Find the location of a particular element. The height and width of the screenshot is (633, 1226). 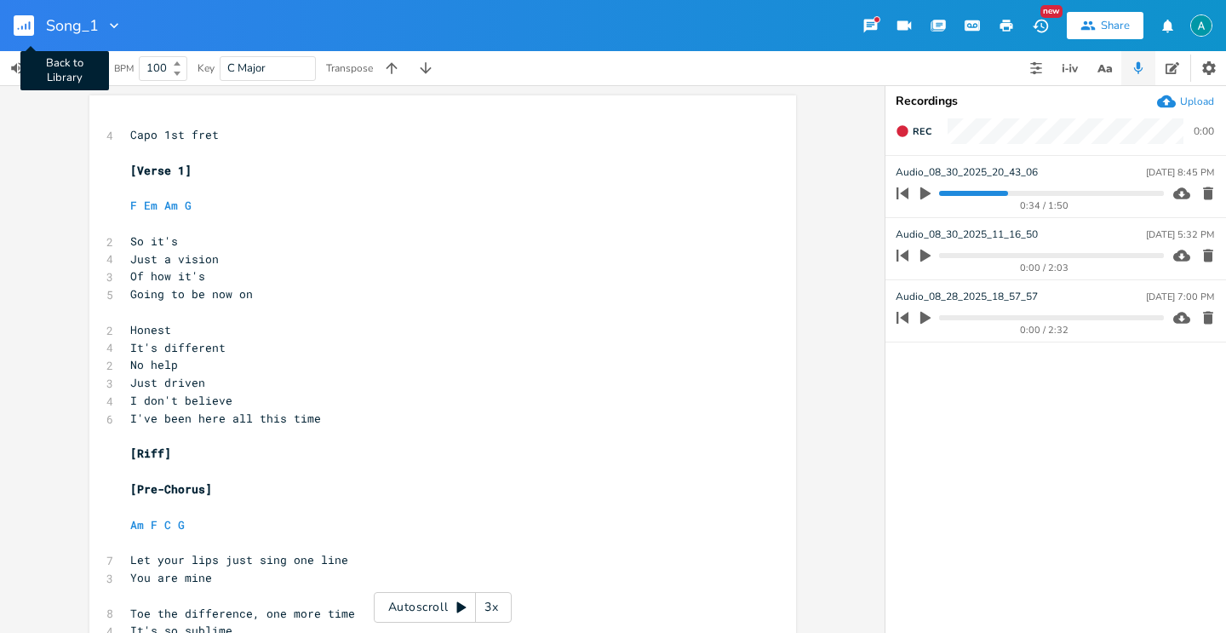

span: Toe the difference, one more time is located at coordinates (243, 613).